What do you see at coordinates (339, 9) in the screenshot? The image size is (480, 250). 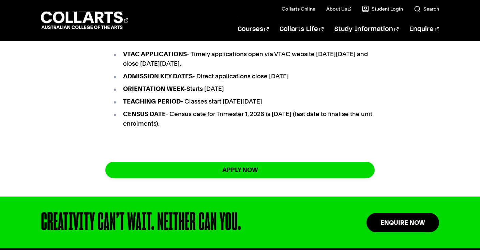 I see `a: About Us` at bounding box center [339, 9].